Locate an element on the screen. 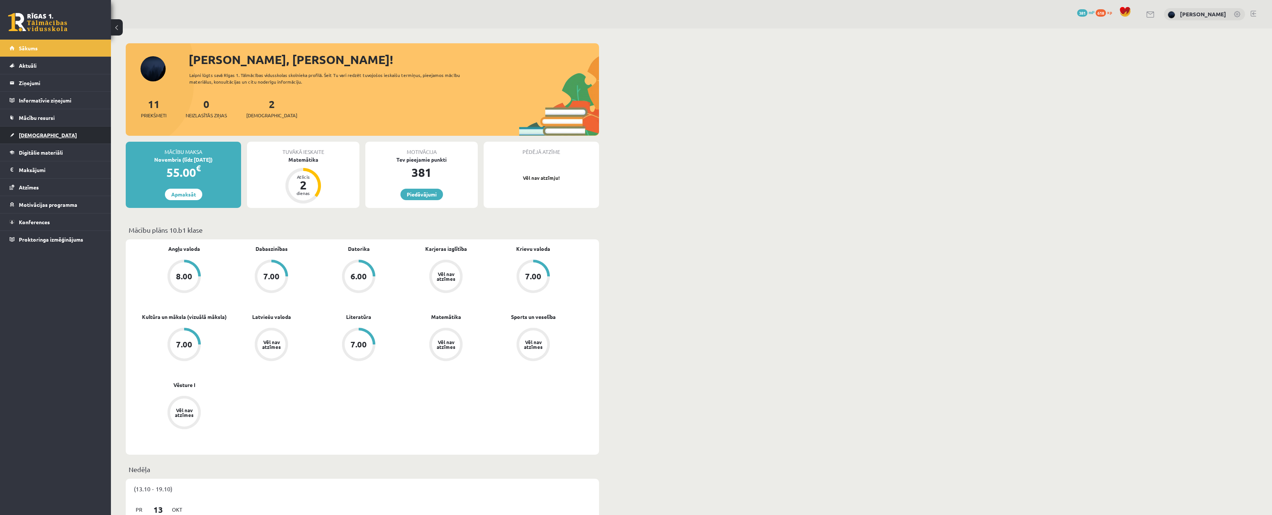 The height and width of the screenshot is (515, 1272). a: Sākums is located at coordinates (55, 48).